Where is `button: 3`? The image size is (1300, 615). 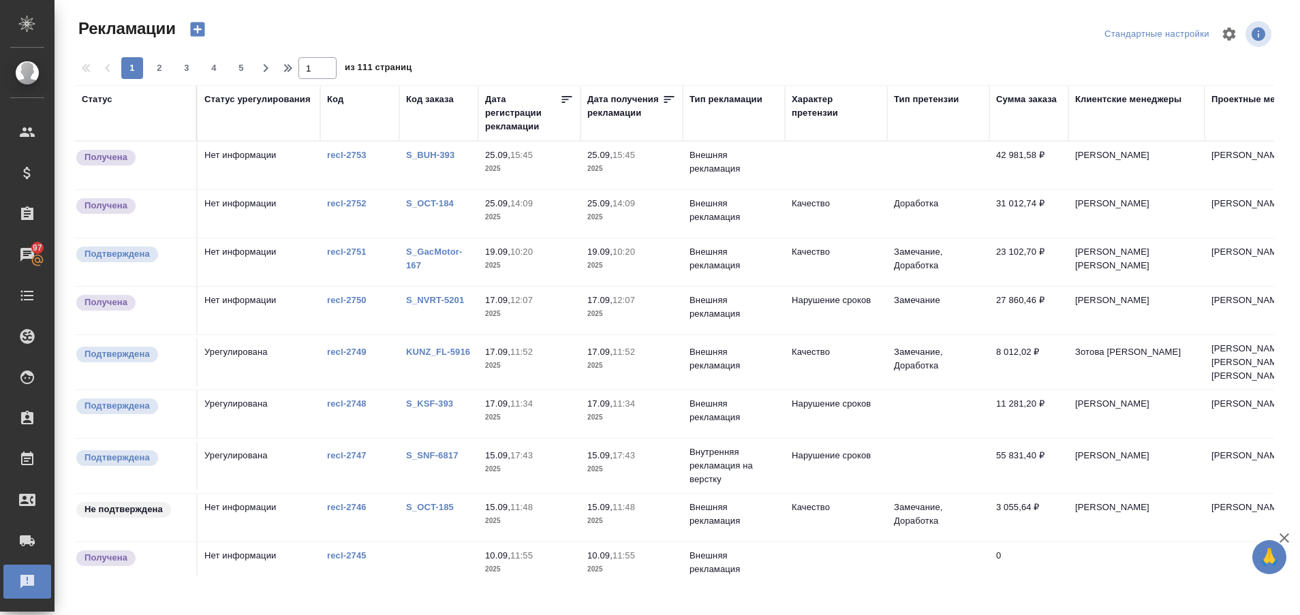 button: 3 is located at coordinates (187, 68).